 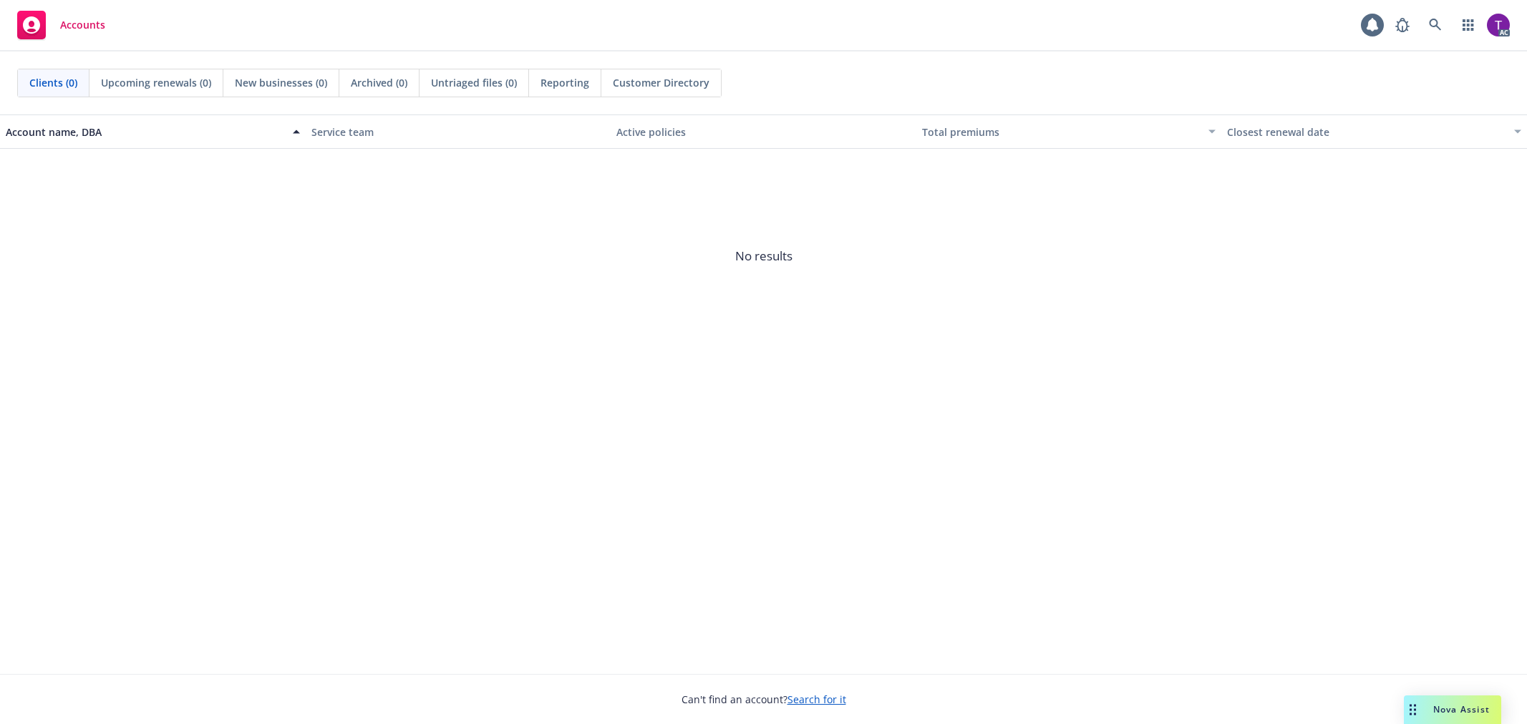 What do you see at coordinates (1061, 132) in the screenshot?
I see `div: Total premiums` at bounding box center [1061, 132].